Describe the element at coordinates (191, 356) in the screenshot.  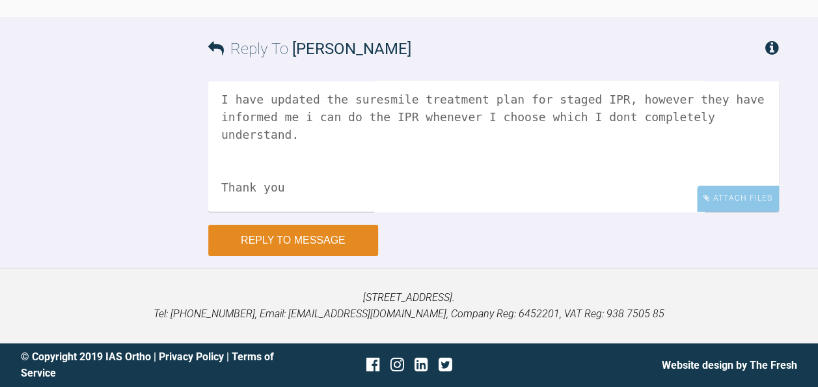
I see `a: Privacy Policy` at that location.